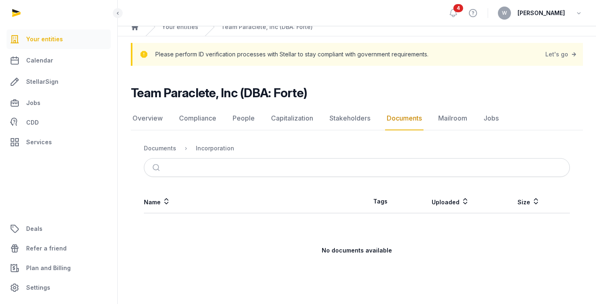  What do you see at coordinates (58, 268) in the screenshot?
I see `a: Plan and Billing` at bounding box center [58, 268].